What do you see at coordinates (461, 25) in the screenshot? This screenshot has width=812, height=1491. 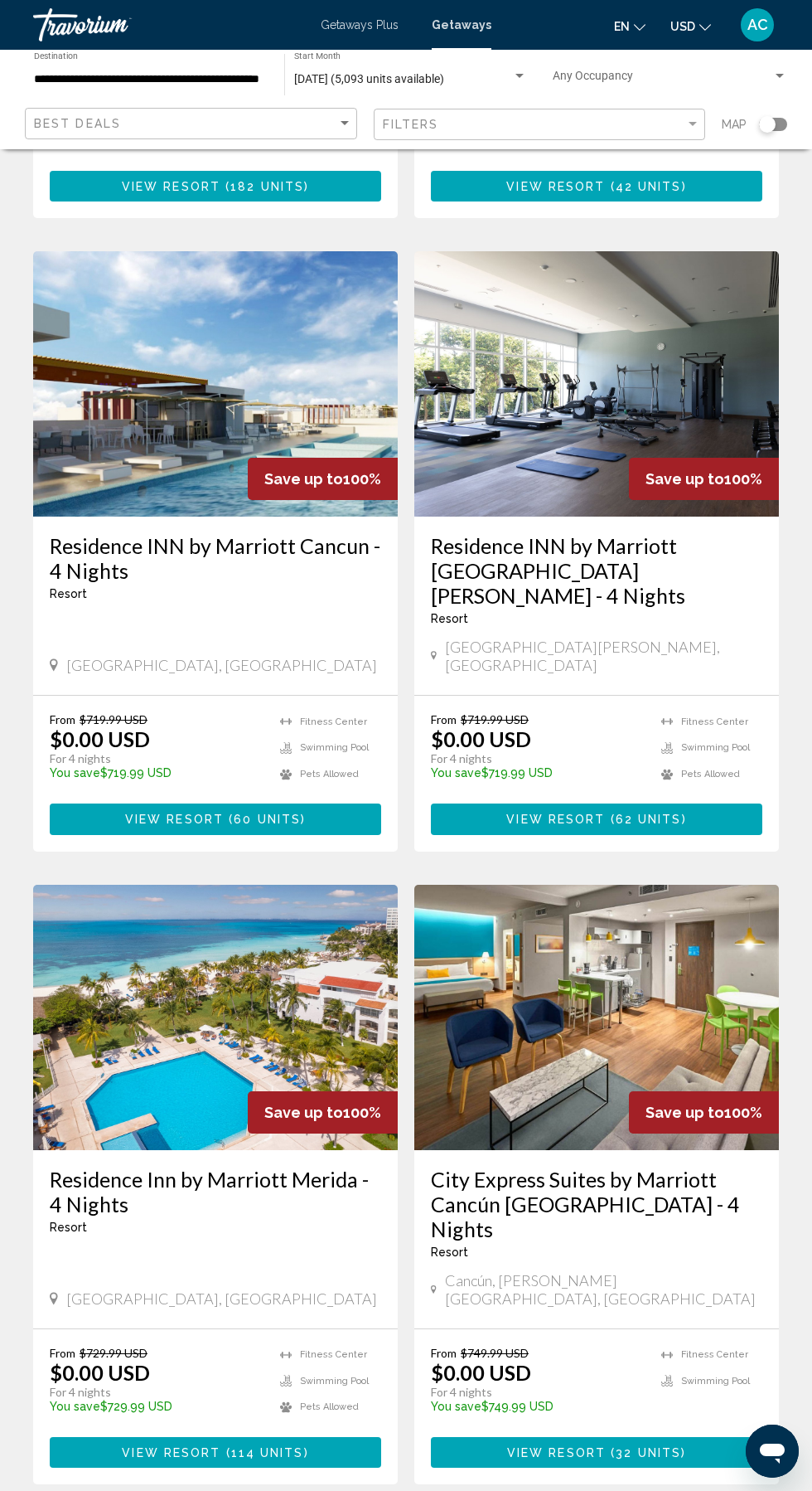 I see `a: Getaways` at bounding box center [461, 25].